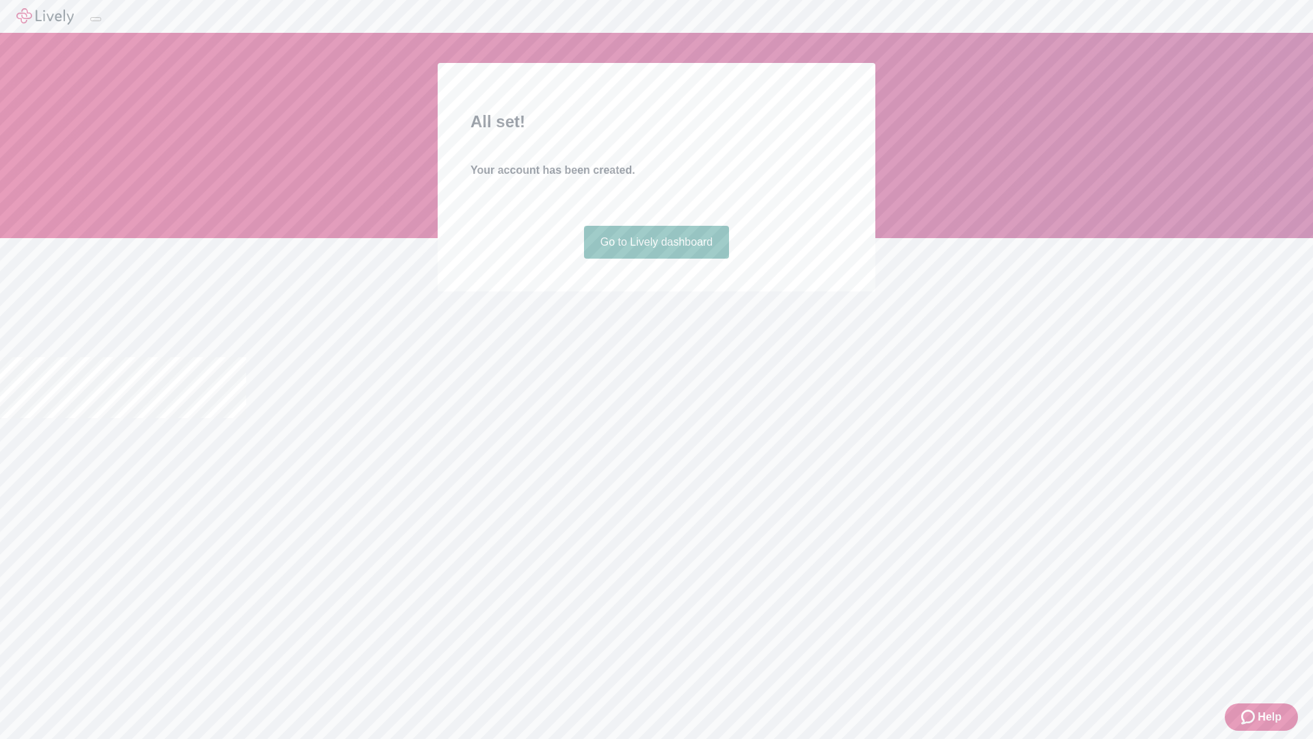 The width and height of the screenshot is (1313, 739). Describe the element at coordinates (1269, 717) in the screenshot. I see `span: Help` at that location.